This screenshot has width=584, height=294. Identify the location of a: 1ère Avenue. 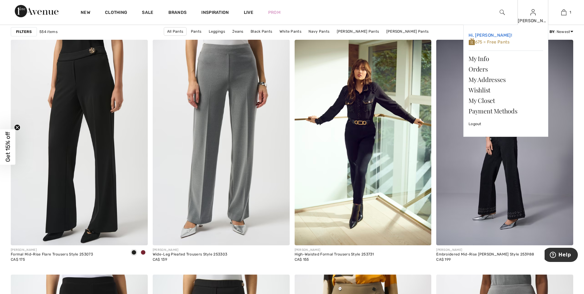
(37, 11).